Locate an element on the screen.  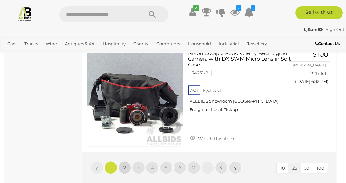
a: Contact Us is located at coordinates (328, 44).